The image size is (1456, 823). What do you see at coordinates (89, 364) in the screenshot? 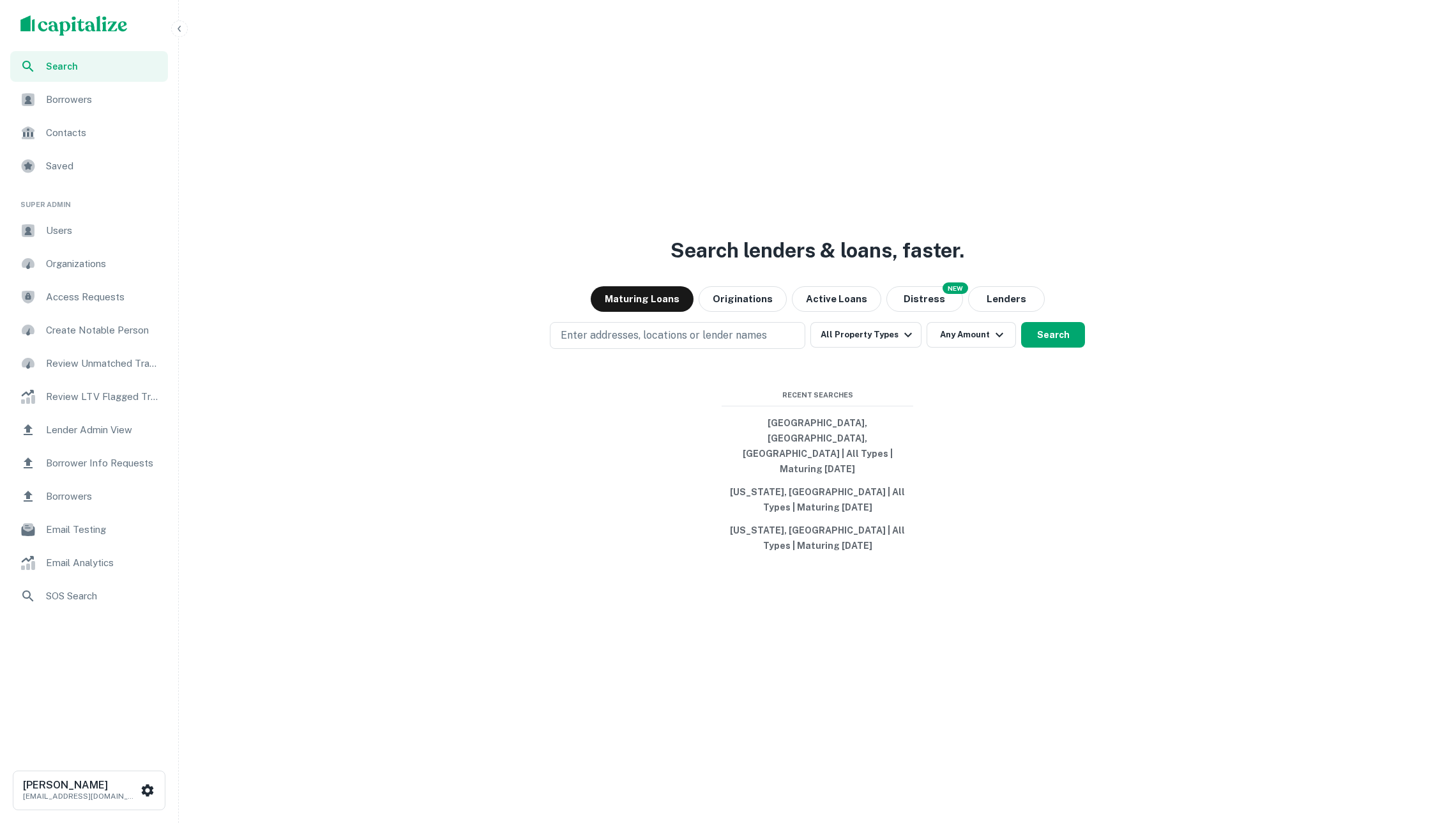
I see `div: Review Unmatched Transactions` at bounding box center [89, 364].